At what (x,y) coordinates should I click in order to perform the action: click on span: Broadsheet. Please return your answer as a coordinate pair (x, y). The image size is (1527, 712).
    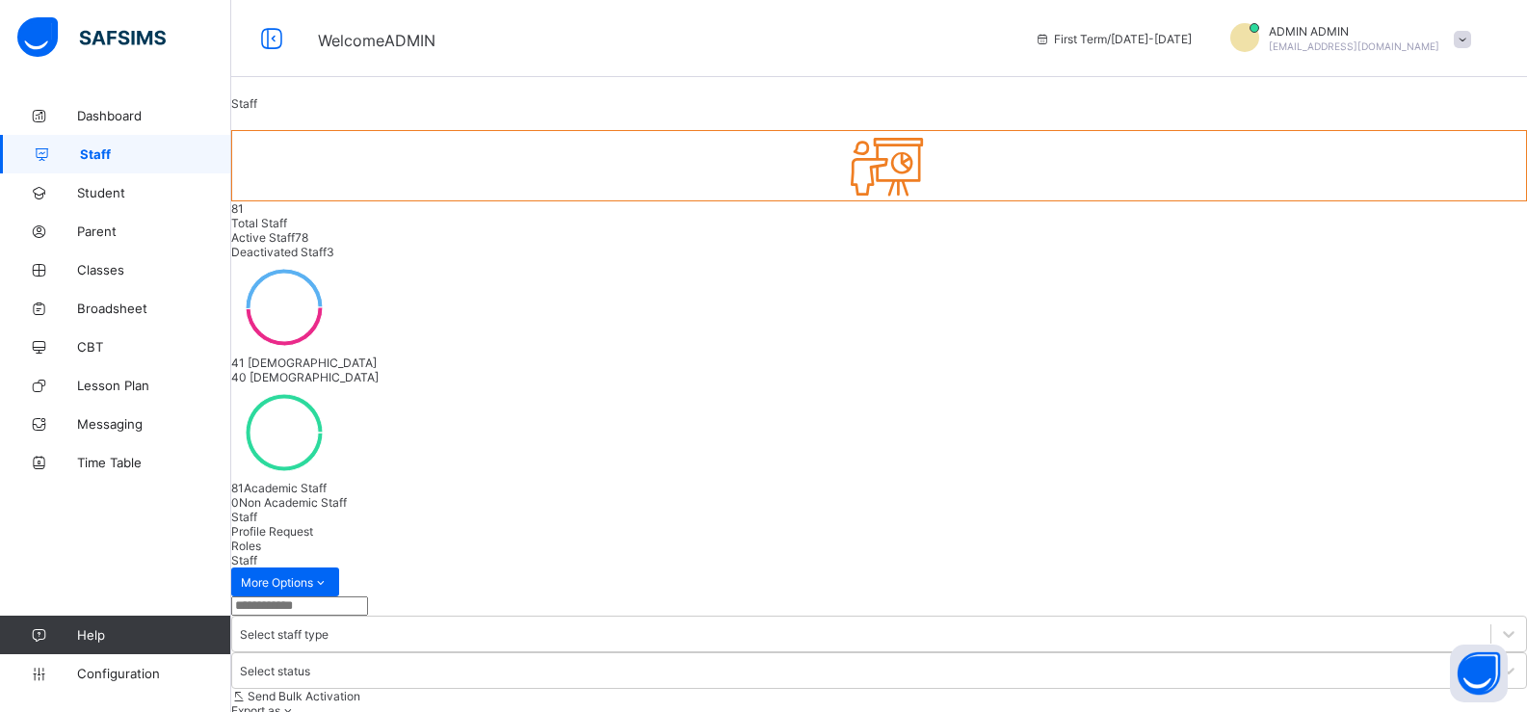
    Looking at the image, I should click on (154, 308).